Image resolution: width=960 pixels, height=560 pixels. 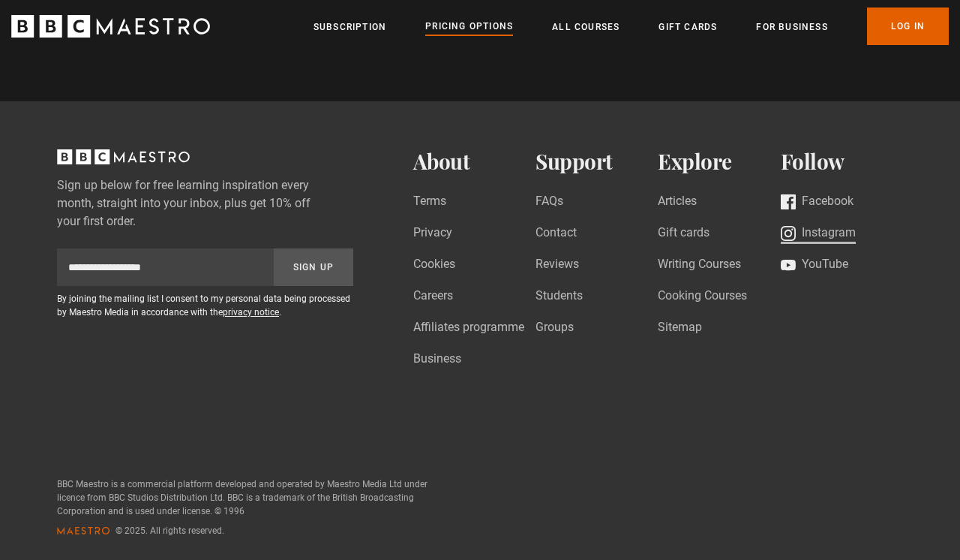 I want to click on a: Privacy, so click(x=433, y=233).